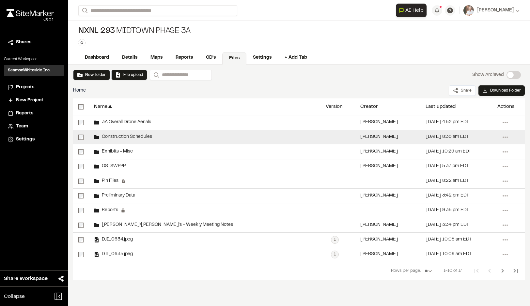 The image size is (530, 306). What do you see at coordinates (129, 75) in the screenshot?
I see `button: File upload` at bounding box center [129, 75].